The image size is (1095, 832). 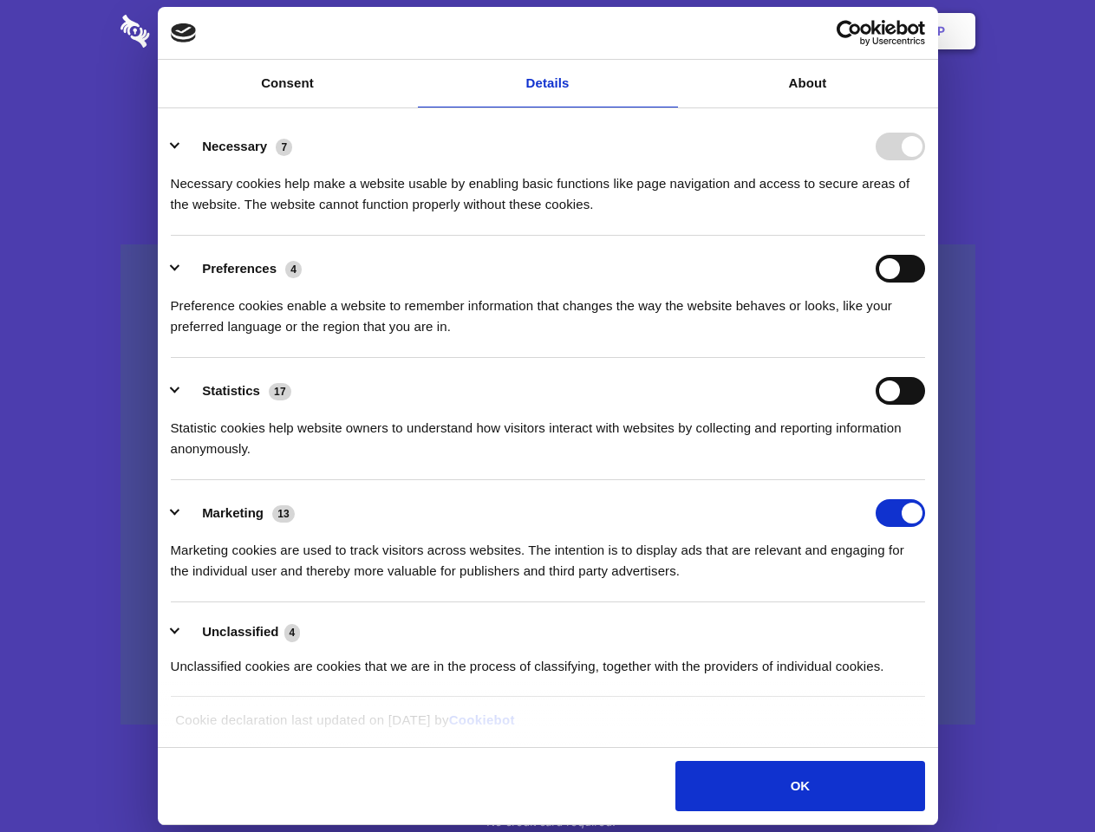 What do you see at coordinates (232, 512) in the screenshot?
I see `label: Marketing` at bounding box center [232, 512].